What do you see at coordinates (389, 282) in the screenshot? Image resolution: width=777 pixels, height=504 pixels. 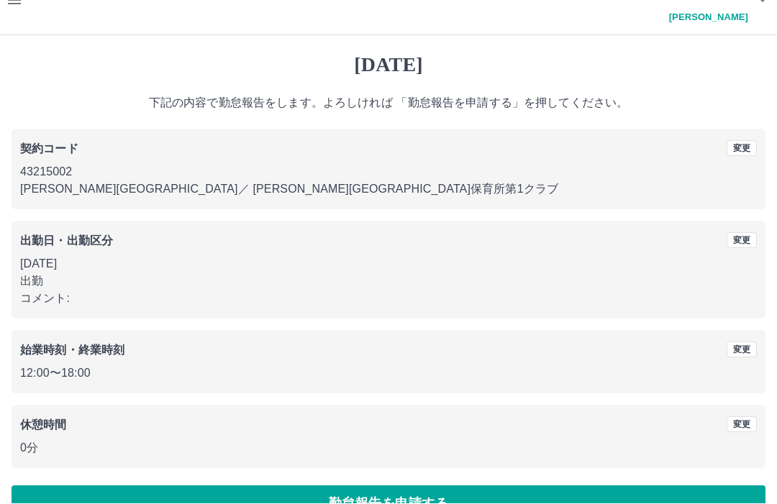 I see `p: 出勤` at bounding box center [389, 282].